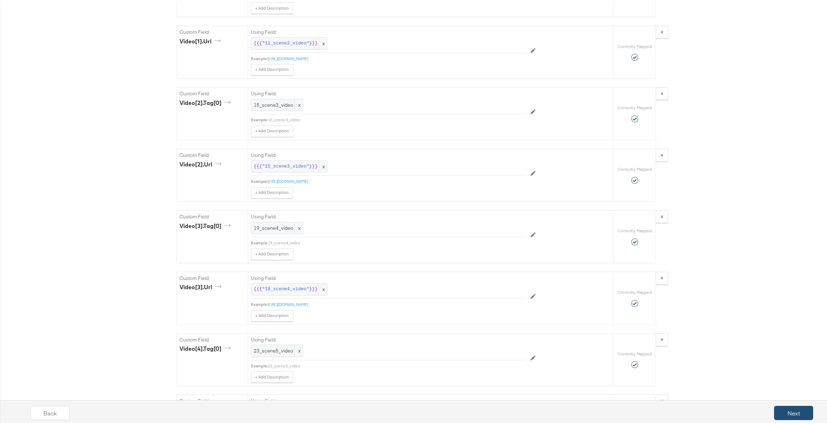 The height and width of the screenshot is (424, 827). Describe the element at coordinates (206, 224) in the screenshot. I see `div: video[3].tag[0]` at that location.